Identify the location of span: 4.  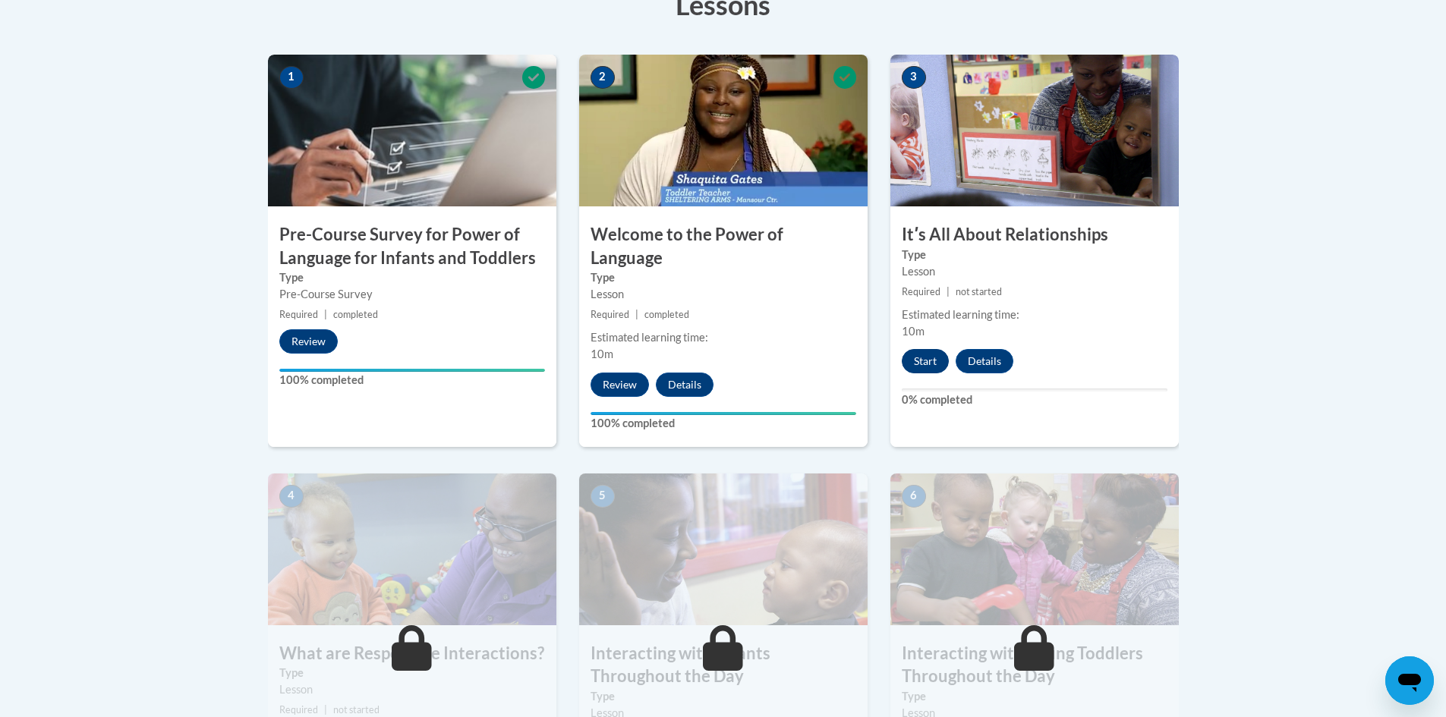
(291, 496).